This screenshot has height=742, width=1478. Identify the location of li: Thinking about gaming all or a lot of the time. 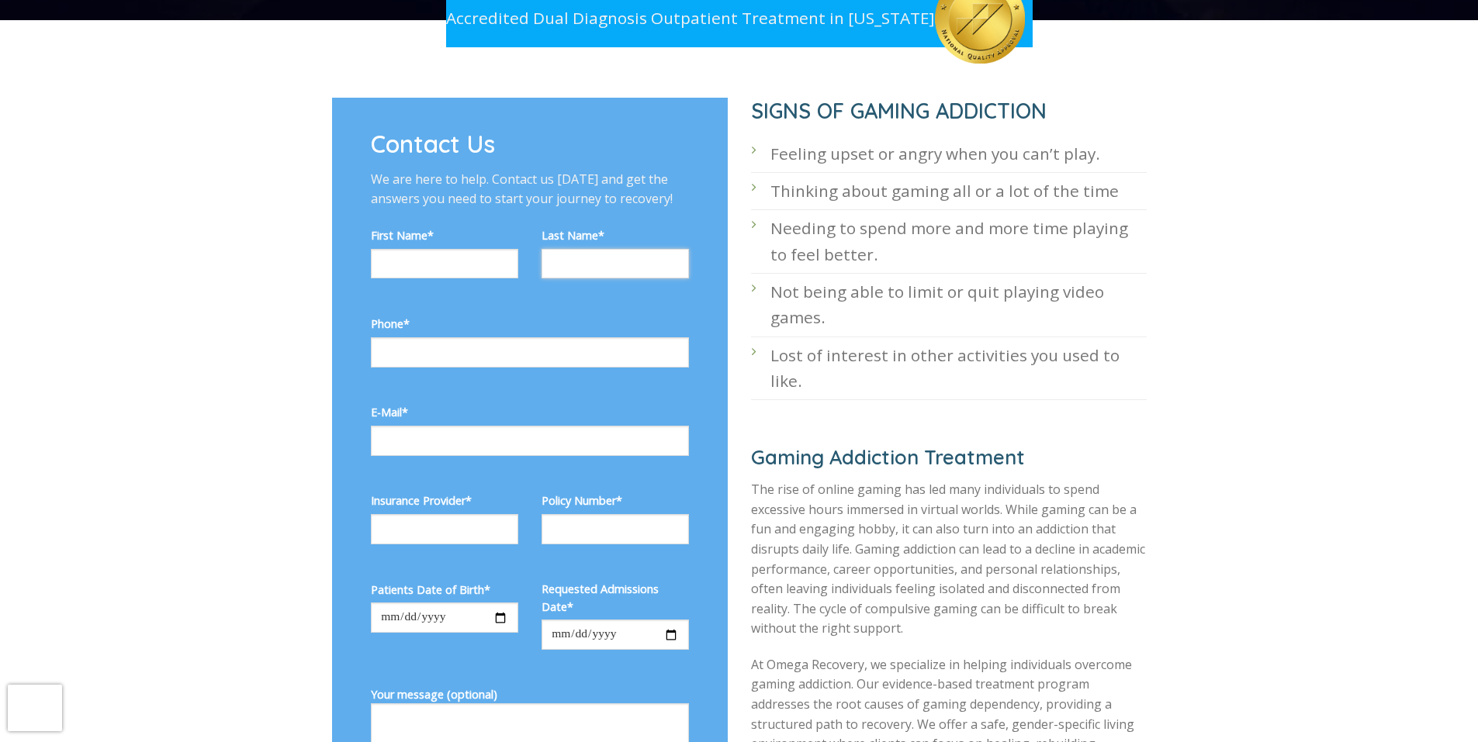
(949, 192).